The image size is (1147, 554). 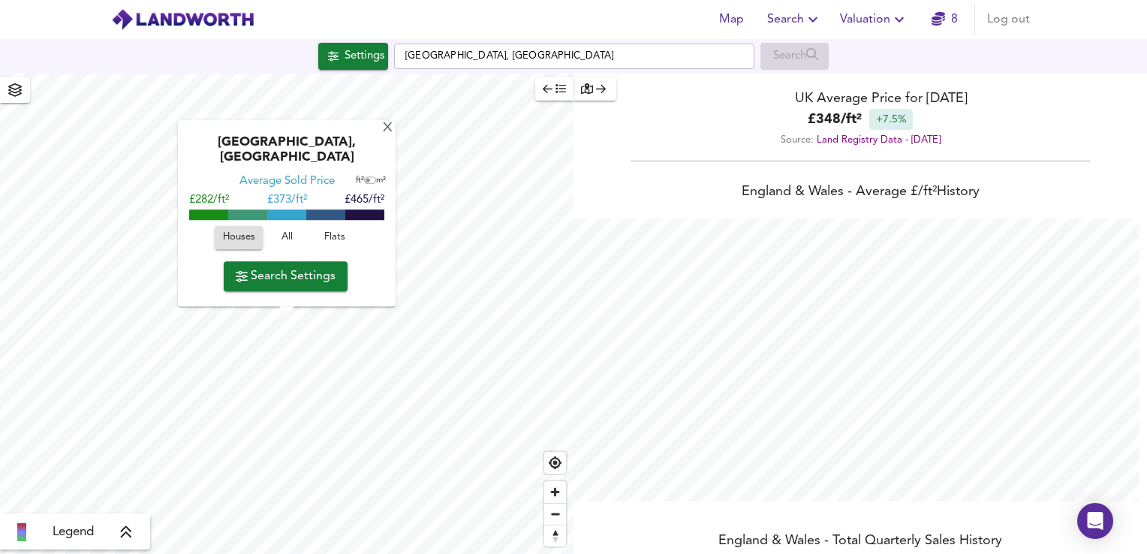 I want to click on button: Zoom out, so click(x=555, y=514).